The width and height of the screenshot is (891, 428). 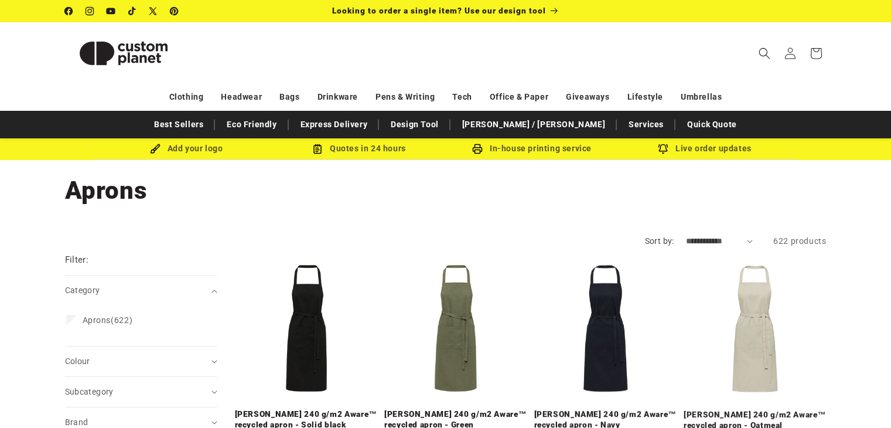 What do you see at coordinates (359, 148) in the screenshot?
I see `div: Quotes in 24 hours` at bounding box center [359, 148].